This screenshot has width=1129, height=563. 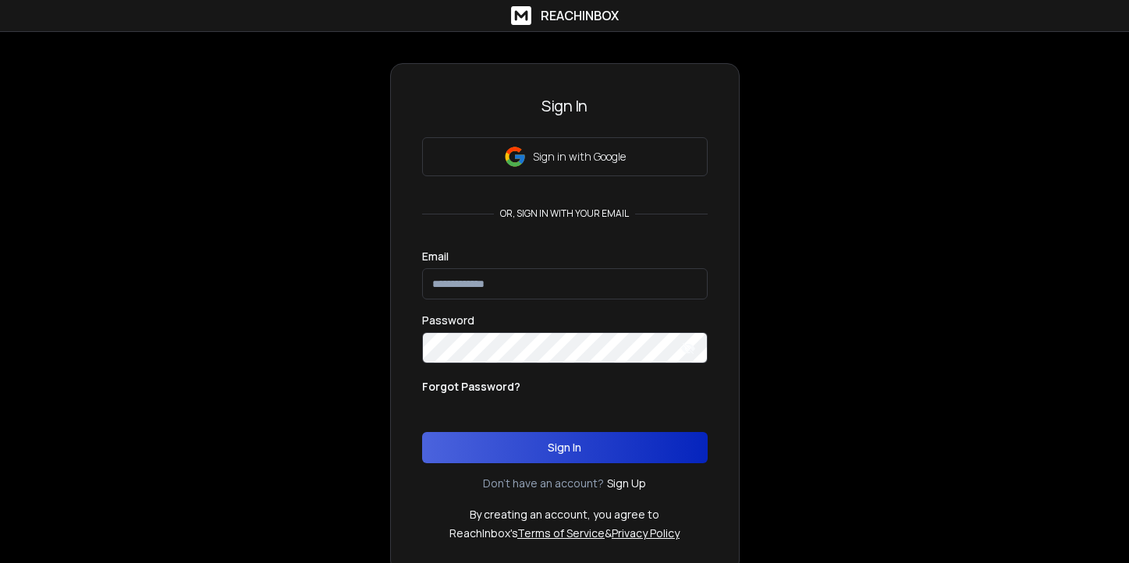 I want to click on p: By creating an account, you agree to, so click(x=564, y=515).